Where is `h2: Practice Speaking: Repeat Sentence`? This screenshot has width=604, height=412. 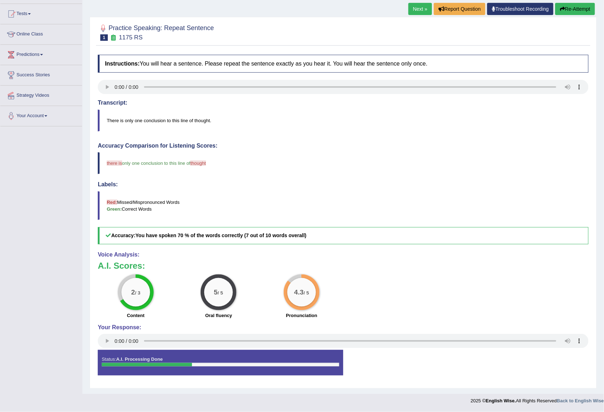 h2: Practice Speaking: Repeat Sentence is located at coordinates (156, 32).